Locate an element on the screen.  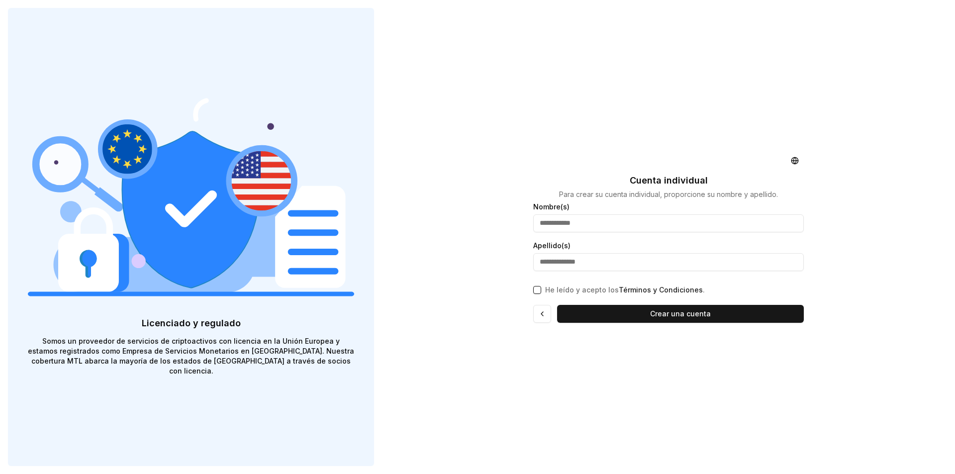
font: Términos y Condiciones is located at coordinates (661, 290).